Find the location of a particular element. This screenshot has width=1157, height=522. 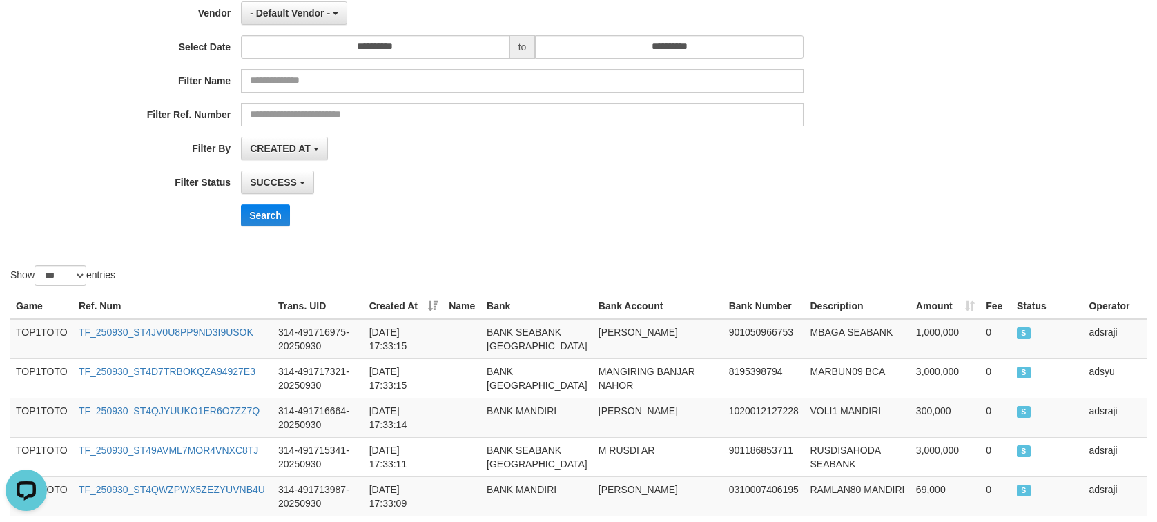

th: Bank Account is located at coordinates (658, 306).